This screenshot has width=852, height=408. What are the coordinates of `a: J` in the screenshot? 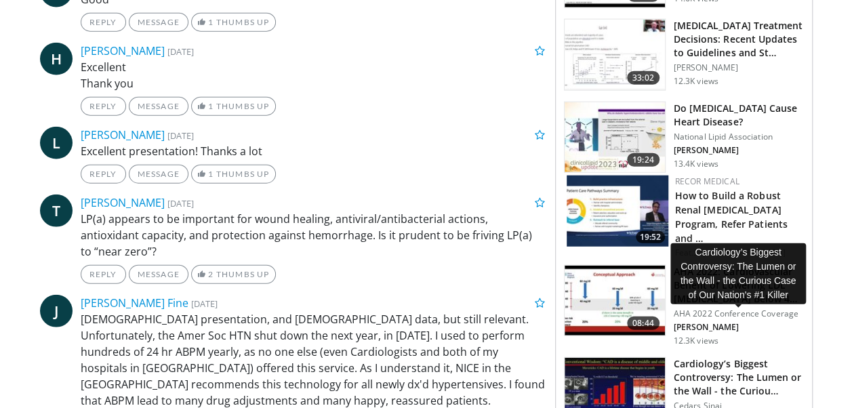 It's located at (56, 311).